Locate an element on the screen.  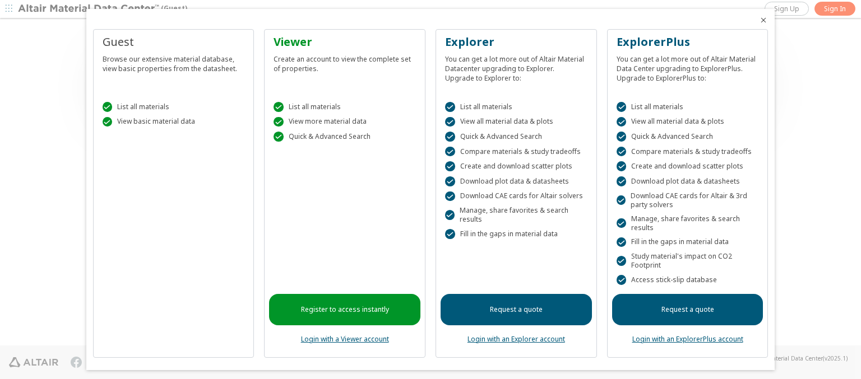
div: You can get a lot more out of Altair Material Datacenter upgrading to Explorer. Upgrade to Explor... is located at coordinates (516, 66).